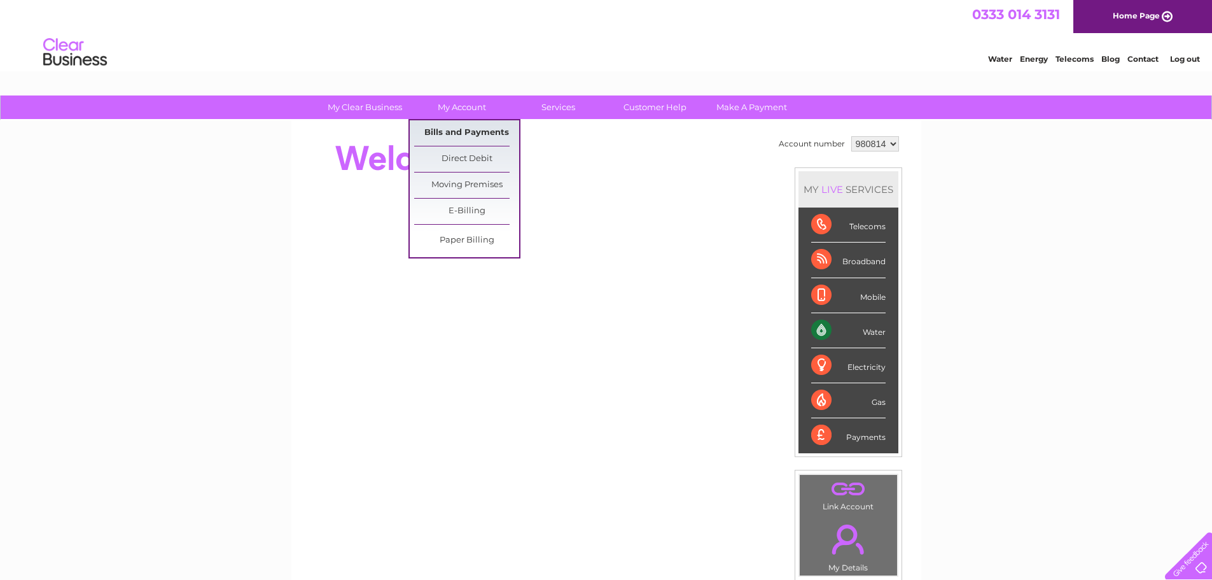 Image resolution: width=1212 pixels, height=580 pixels. What do you see at coordinates (1016, 14) in the screenshot?
I see `span: 0333 014 3131` at bounding box center [1016, 14].